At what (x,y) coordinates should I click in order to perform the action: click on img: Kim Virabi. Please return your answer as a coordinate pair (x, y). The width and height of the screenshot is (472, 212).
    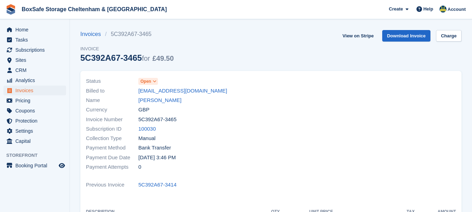
    Looking at the image, I should click on (443, 9).